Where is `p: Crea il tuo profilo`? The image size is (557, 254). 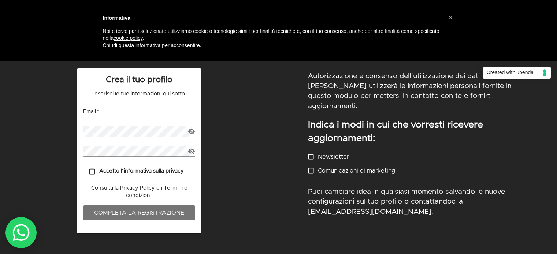 p: Crea il tuo profilo is located at coordinates (139, 80).